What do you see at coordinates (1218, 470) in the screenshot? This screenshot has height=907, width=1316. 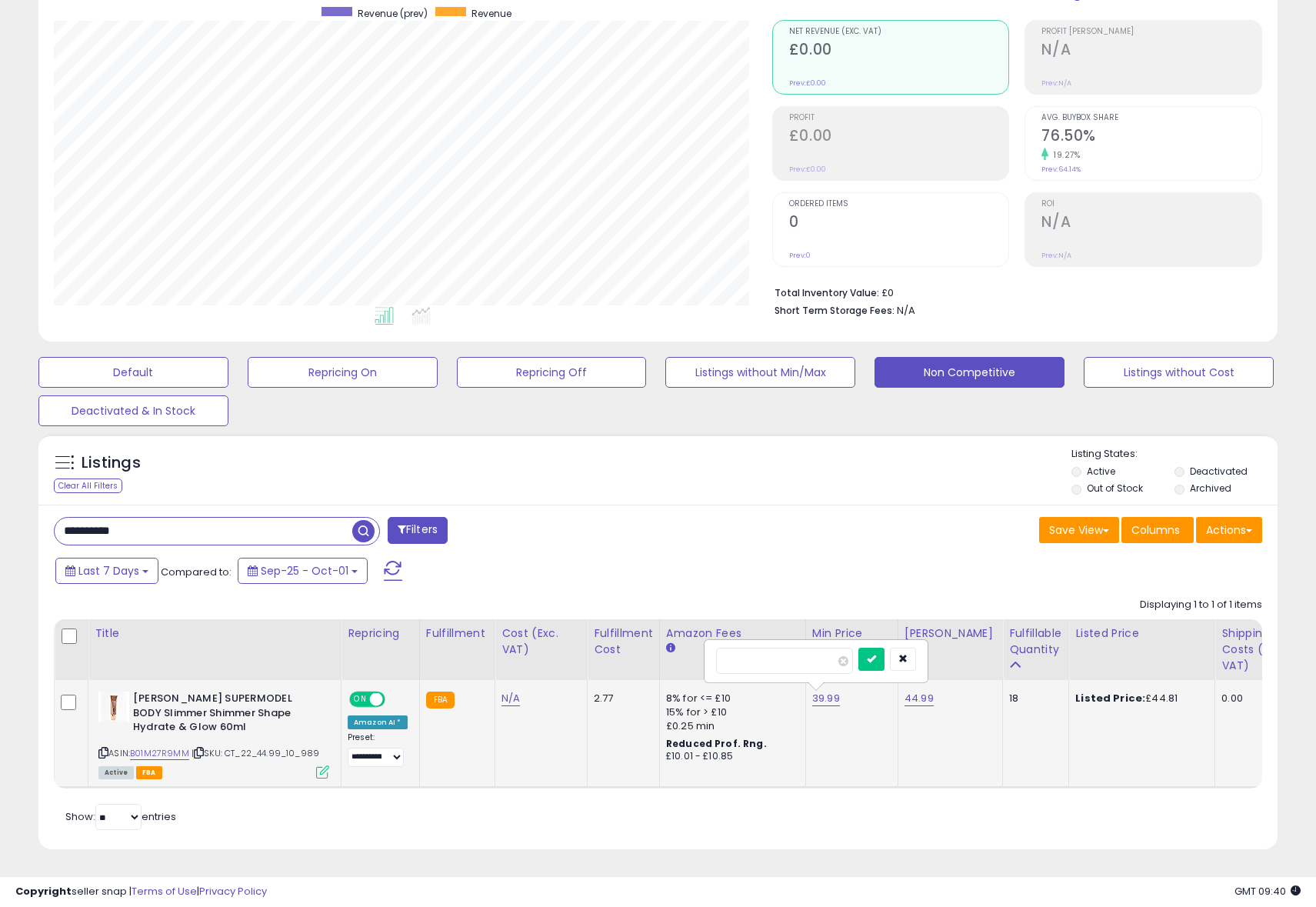 I see `label: Deactivated` at bounding box center [1218, 470].